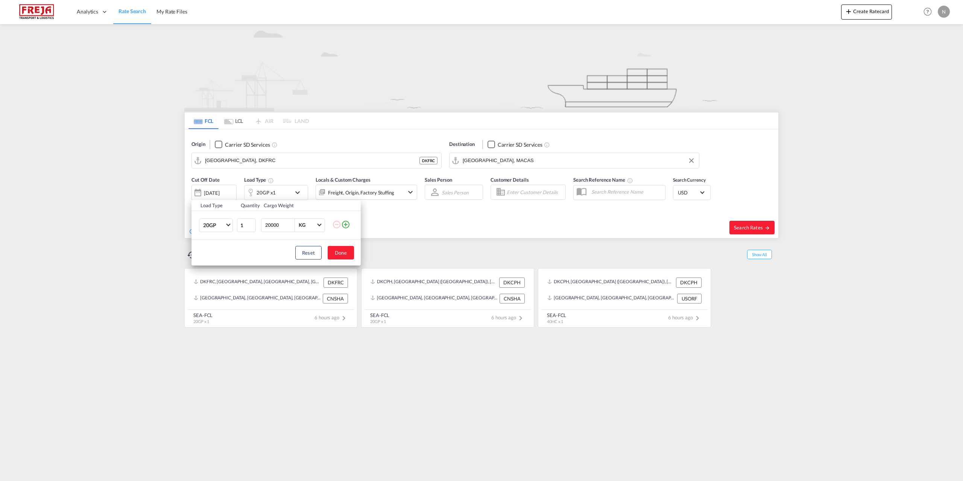 The height and width of the screenshot is (481, 963). Describe the element at coordinates (279, 225) in the screenshot. I see `input: Enter Weight` at that location.